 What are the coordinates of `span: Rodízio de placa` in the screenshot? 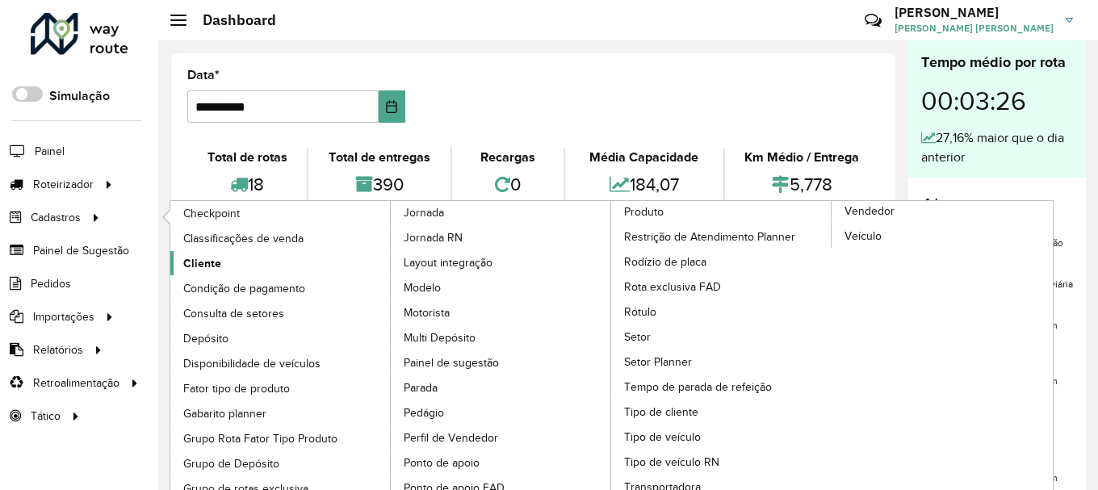 It's located at (665, 261).